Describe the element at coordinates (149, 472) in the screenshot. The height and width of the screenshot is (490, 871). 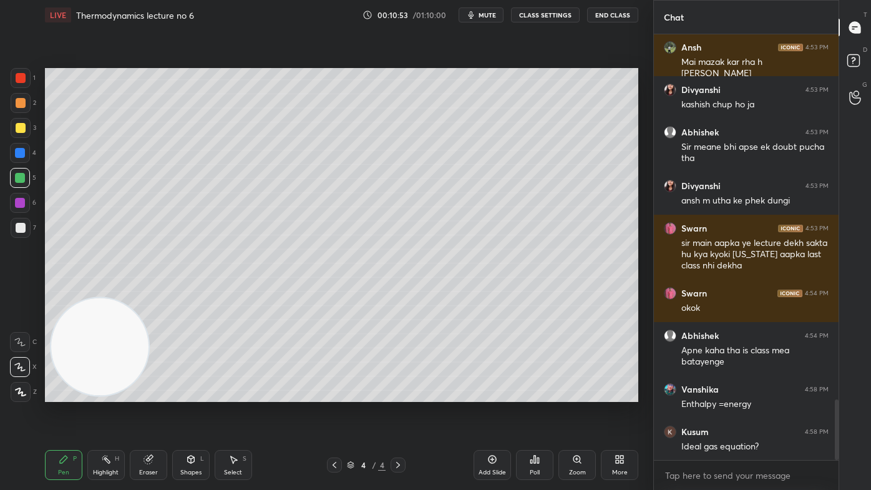
I see `div: Eraser` at that location.